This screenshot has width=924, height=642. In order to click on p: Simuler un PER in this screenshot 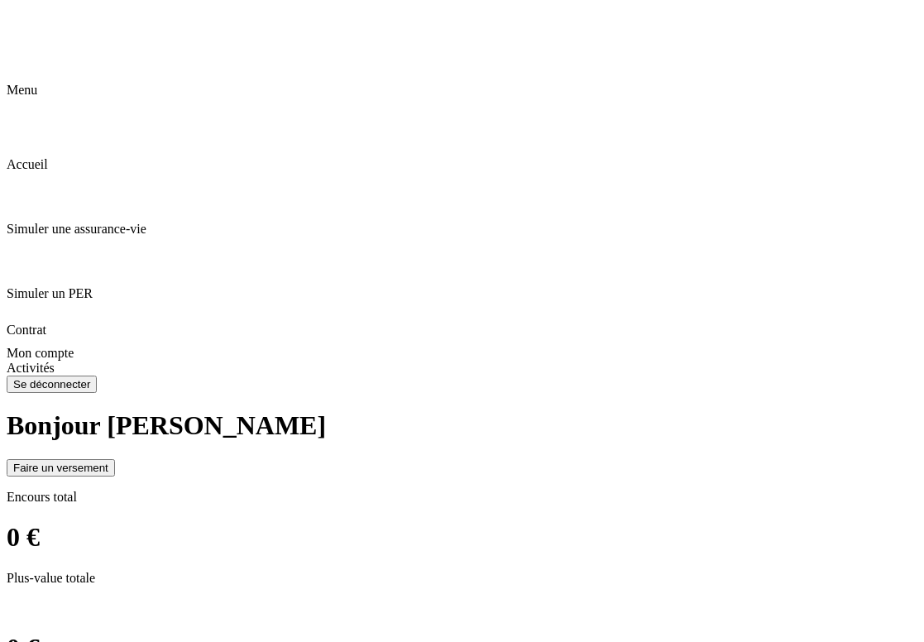, I will do `click(462, 294)`.